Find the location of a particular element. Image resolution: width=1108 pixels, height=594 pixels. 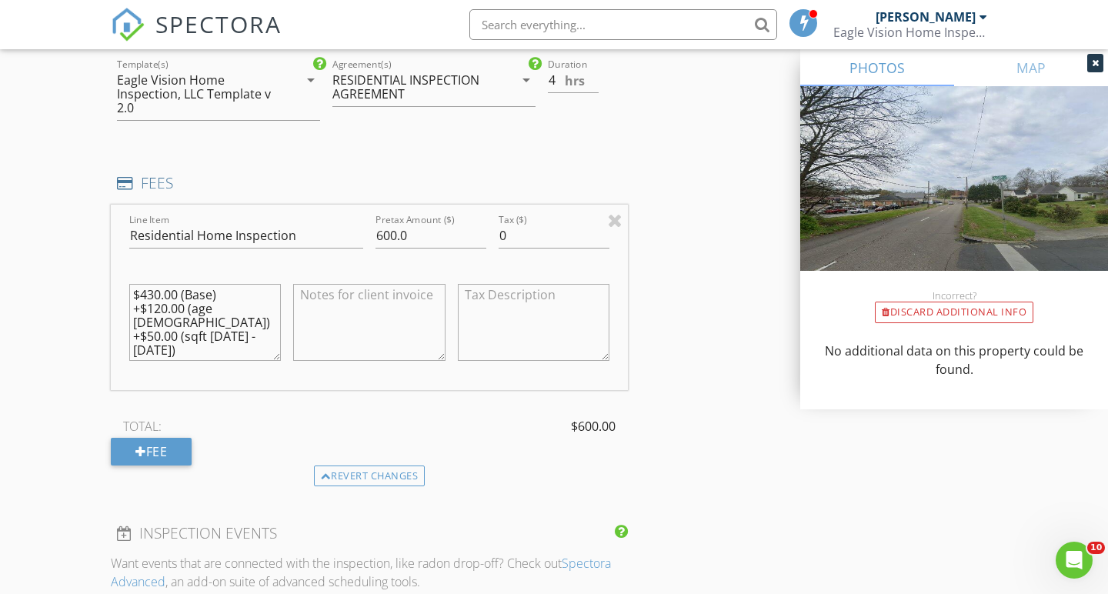

div: Discard Additional info is located at coordinates (954, 313).